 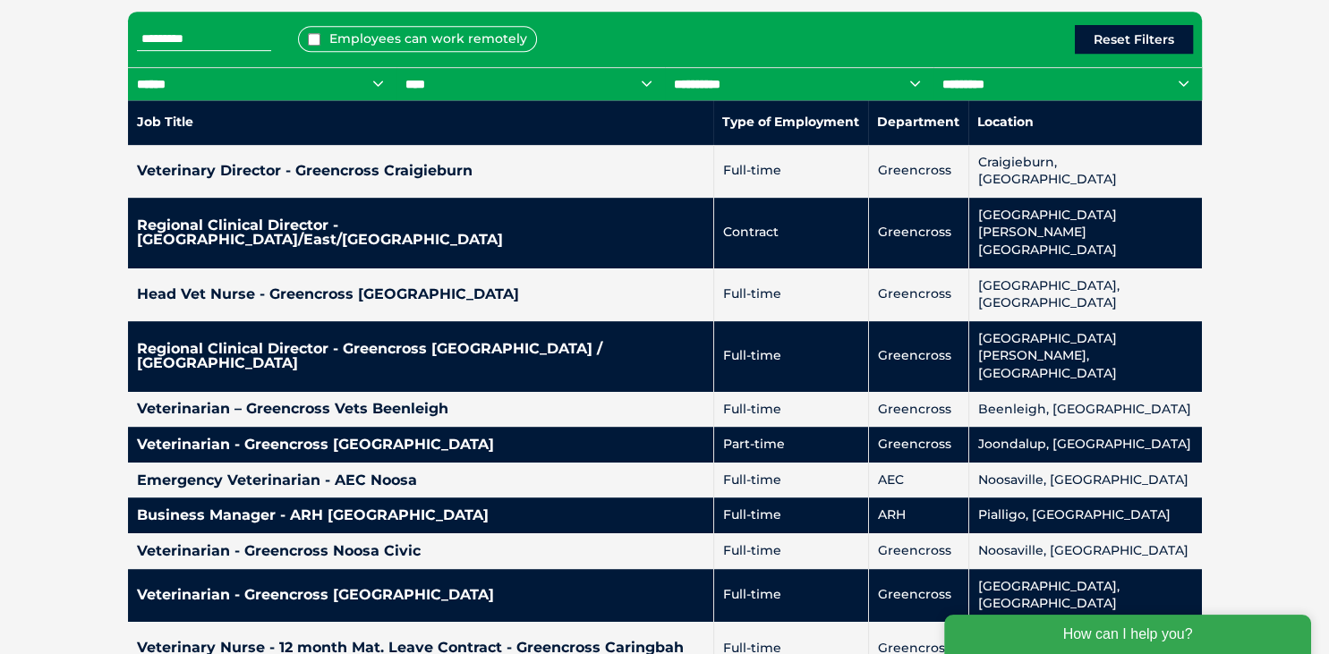 What do you see at coordinates (918, 516) in the screenshot?
I see `td: ARH` at bounding box center [918, 516].